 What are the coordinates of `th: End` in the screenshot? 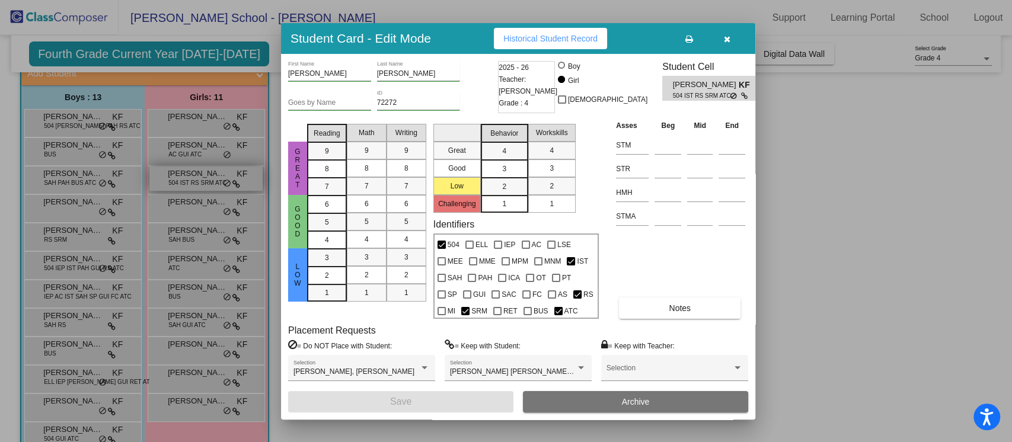 It's located at (731, 126).